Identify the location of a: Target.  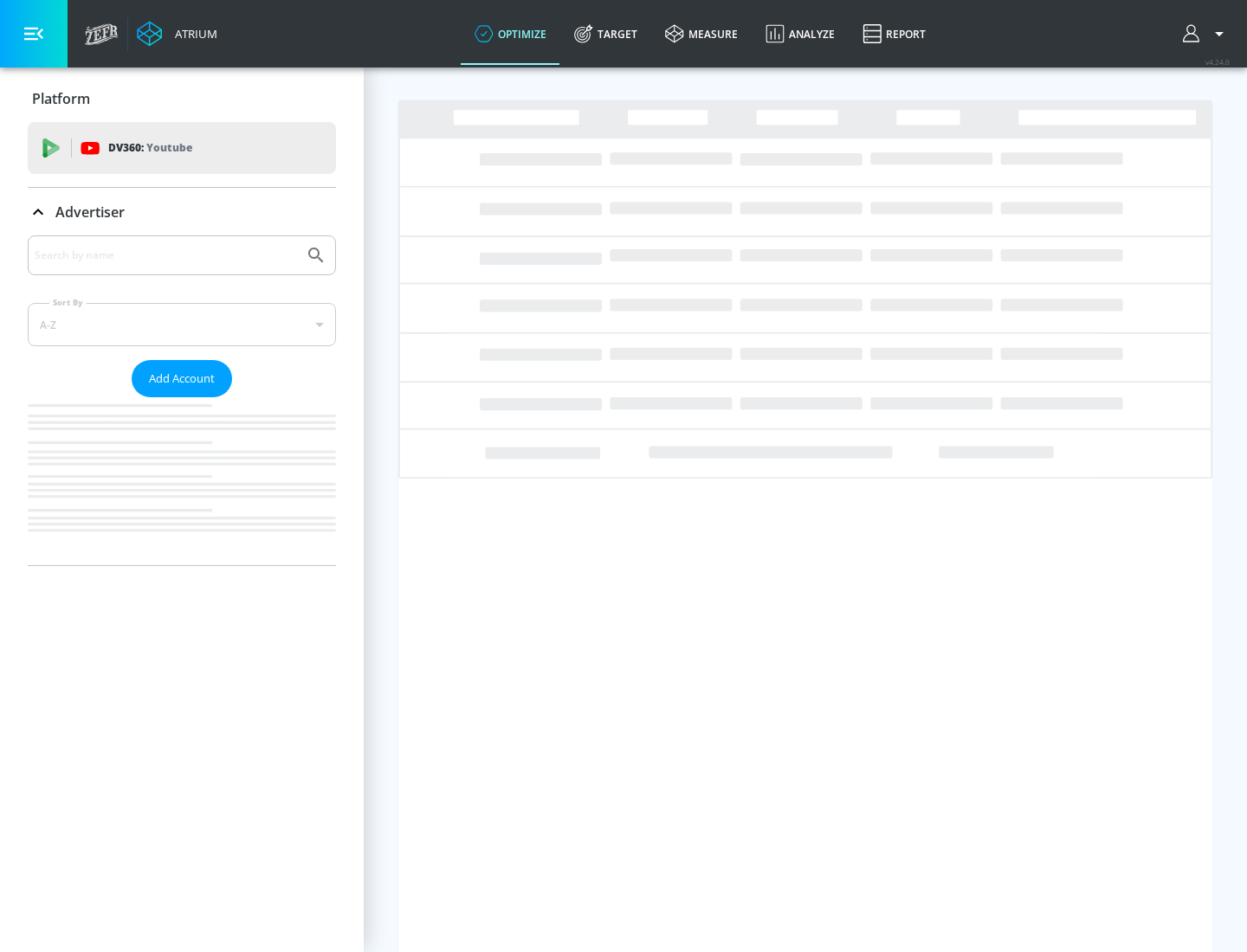
(605, 34).